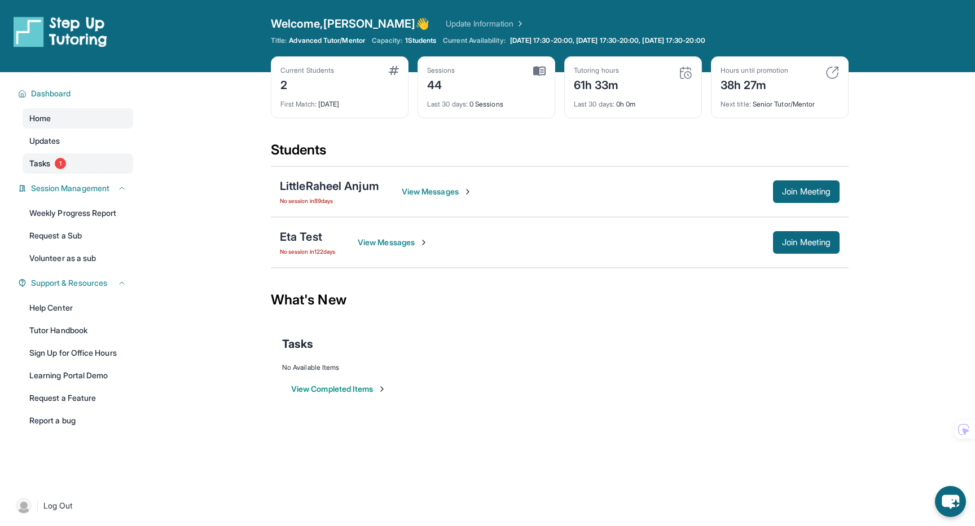  I want to click on a: Home, so click(78, 118).